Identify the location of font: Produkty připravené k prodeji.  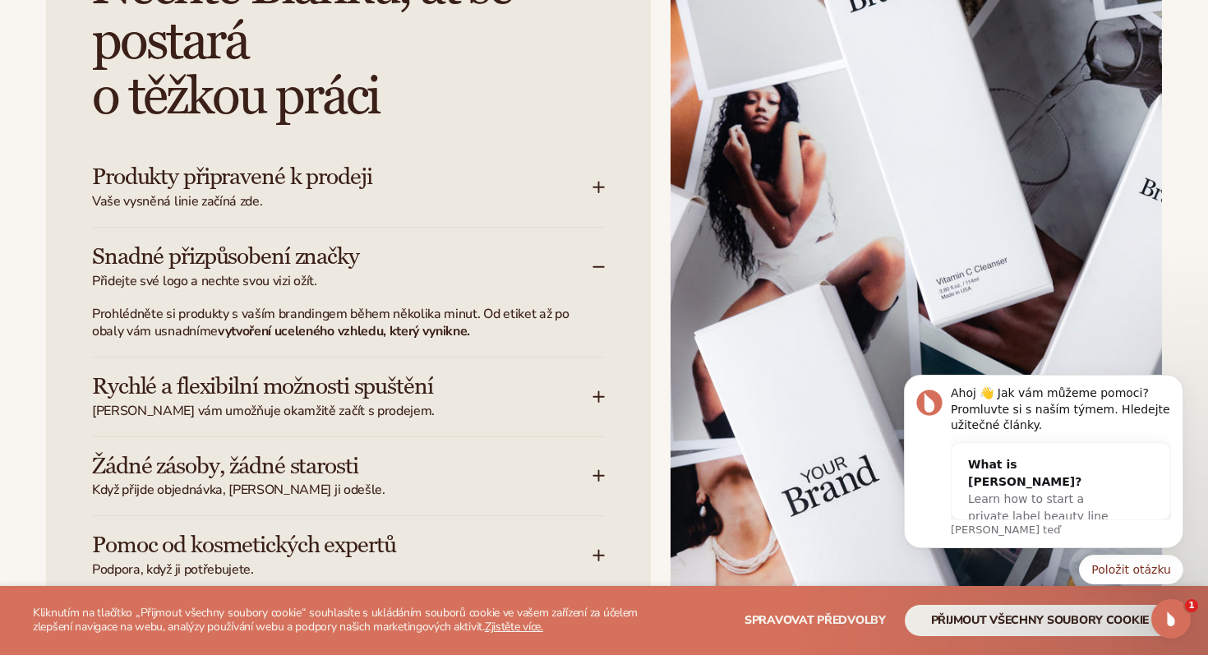
(232, 177).